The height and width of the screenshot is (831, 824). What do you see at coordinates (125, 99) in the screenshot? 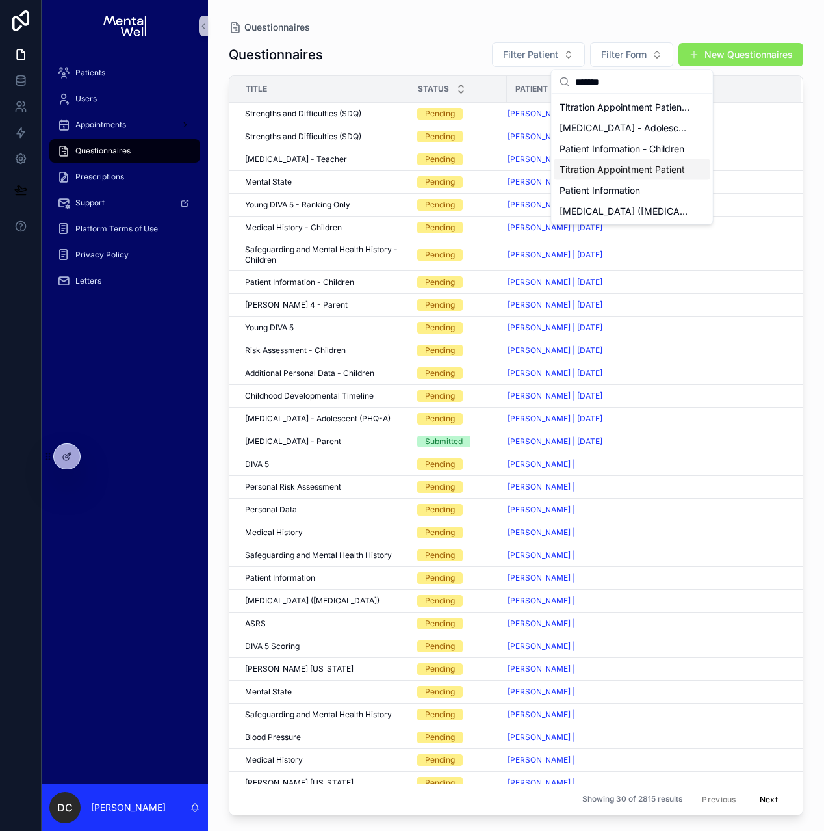
I see `a: Users` at bounding box center [125, 99].